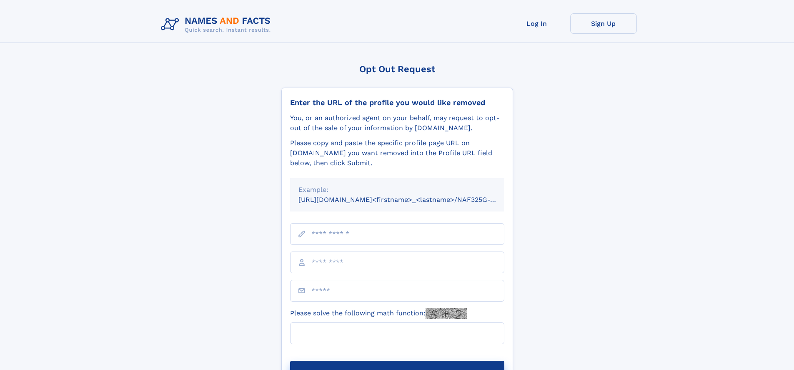 The width and height of the screenshot is (794, 370). What do you see at coordinates (604, 23) in the screenshot?
I see `a: Sign Up` at bounding box center [604, 23].